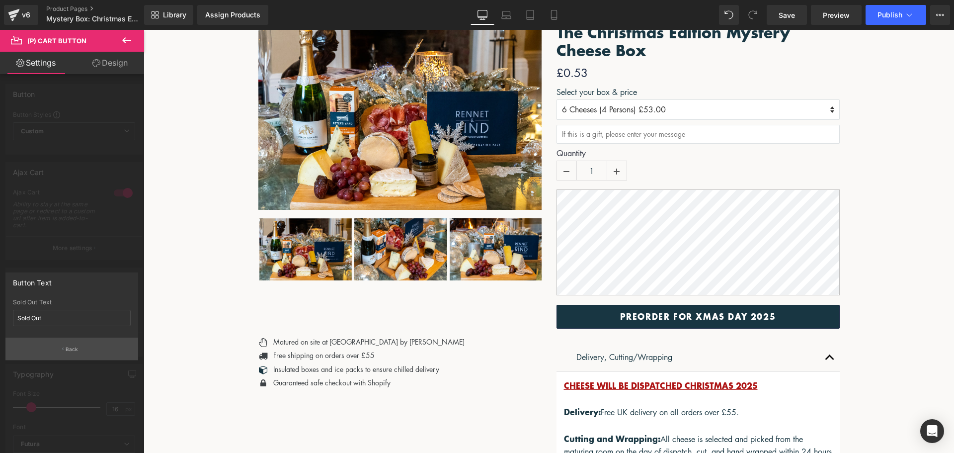  Describe the element at coordinates (554, 15) in the screenshot. I see `a: Mobile` at that location.